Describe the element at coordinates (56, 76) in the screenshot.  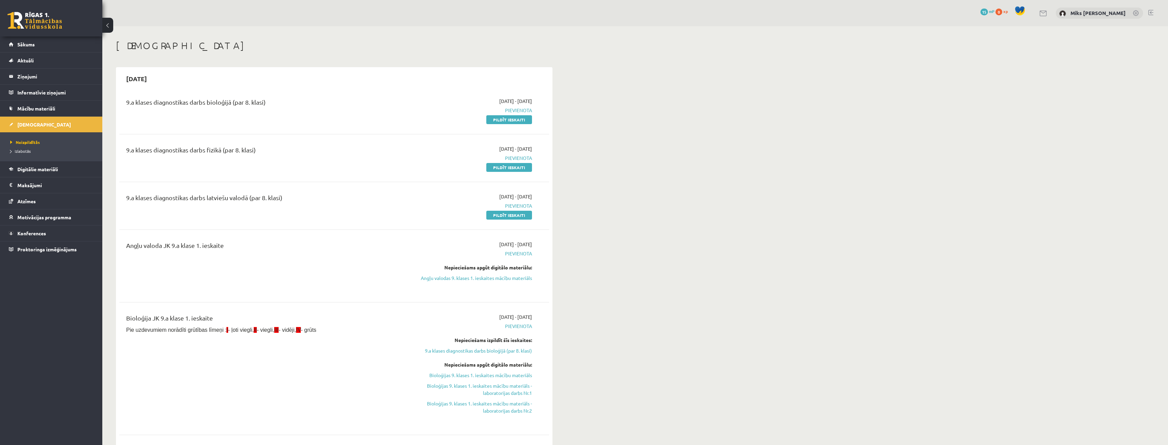
I see `legend: Ziņojumi` at that location.